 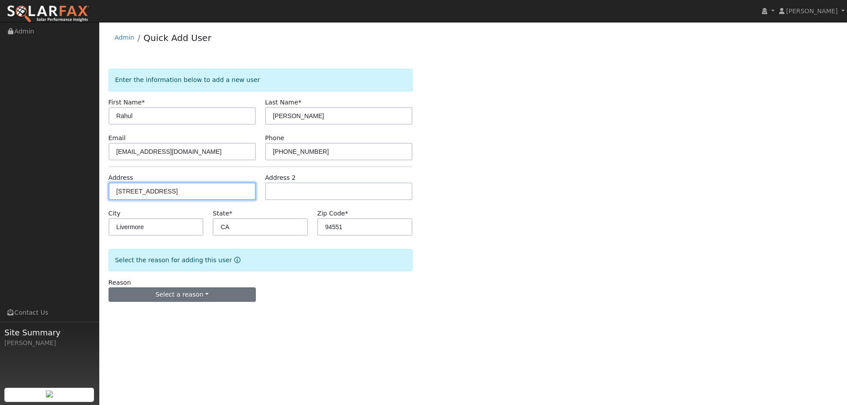 I want to click on a: Quick Add User, so click(x=177, y=38).